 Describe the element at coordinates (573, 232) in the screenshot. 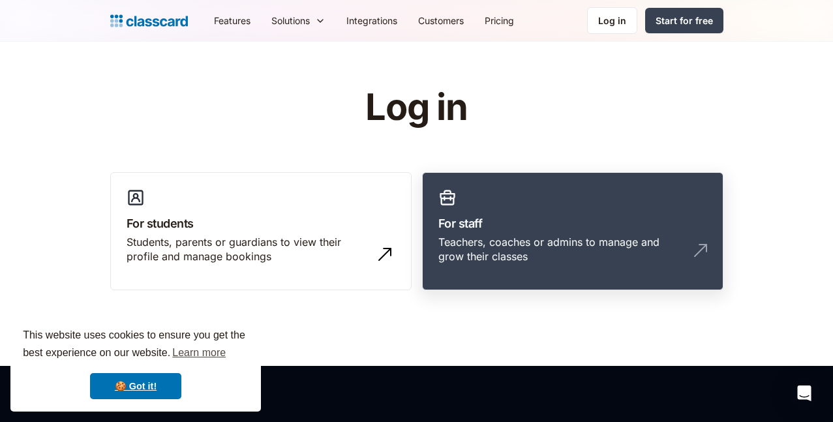

I see `a: For staffTeachers, coaches or admins to manage and grow their classes` at that location.